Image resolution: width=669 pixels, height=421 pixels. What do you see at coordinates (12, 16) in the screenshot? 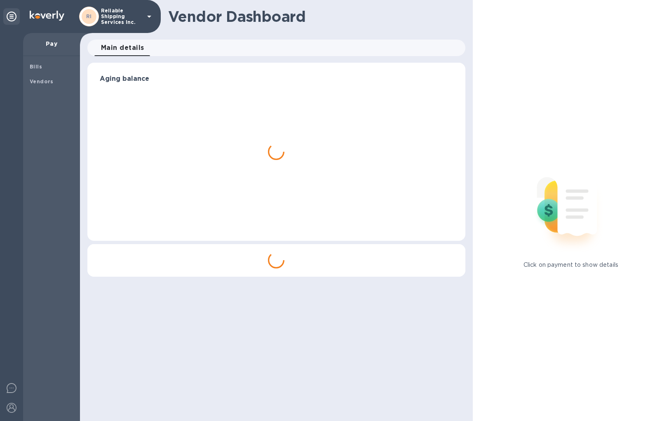
I see `div: Unpin categories` at bounding box center [12, 16].